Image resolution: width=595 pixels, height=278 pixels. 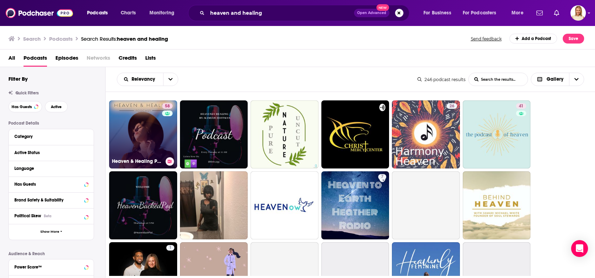 What do you see at coordinates (12, 59) in the screenshot?
I see `a: All` at bounding box center [12, 59].